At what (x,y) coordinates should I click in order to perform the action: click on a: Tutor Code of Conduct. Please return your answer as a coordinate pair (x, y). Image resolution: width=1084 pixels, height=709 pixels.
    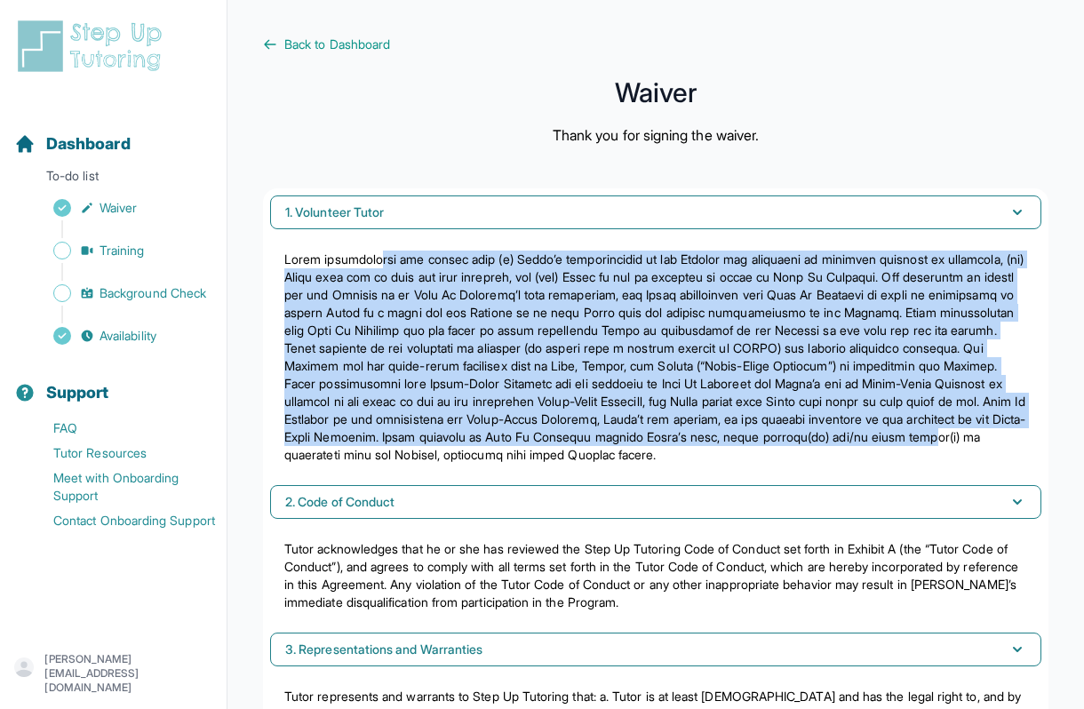
    Looking at the image, I should click on (699, 566).